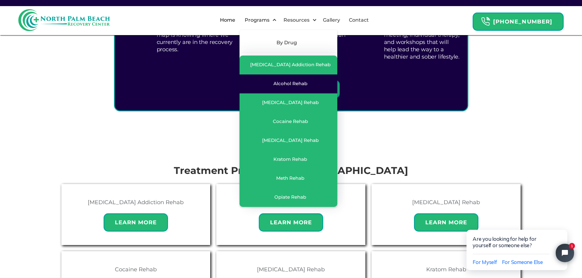 This screenshot has height=278, width=582. I want to click on a: Contact, so click(359, 20).